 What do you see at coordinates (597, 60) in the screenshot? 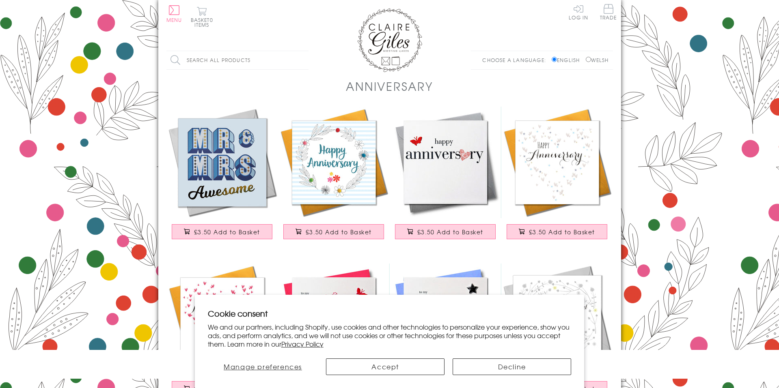
I see `label: Welsh` at bounding box center [597, 60].